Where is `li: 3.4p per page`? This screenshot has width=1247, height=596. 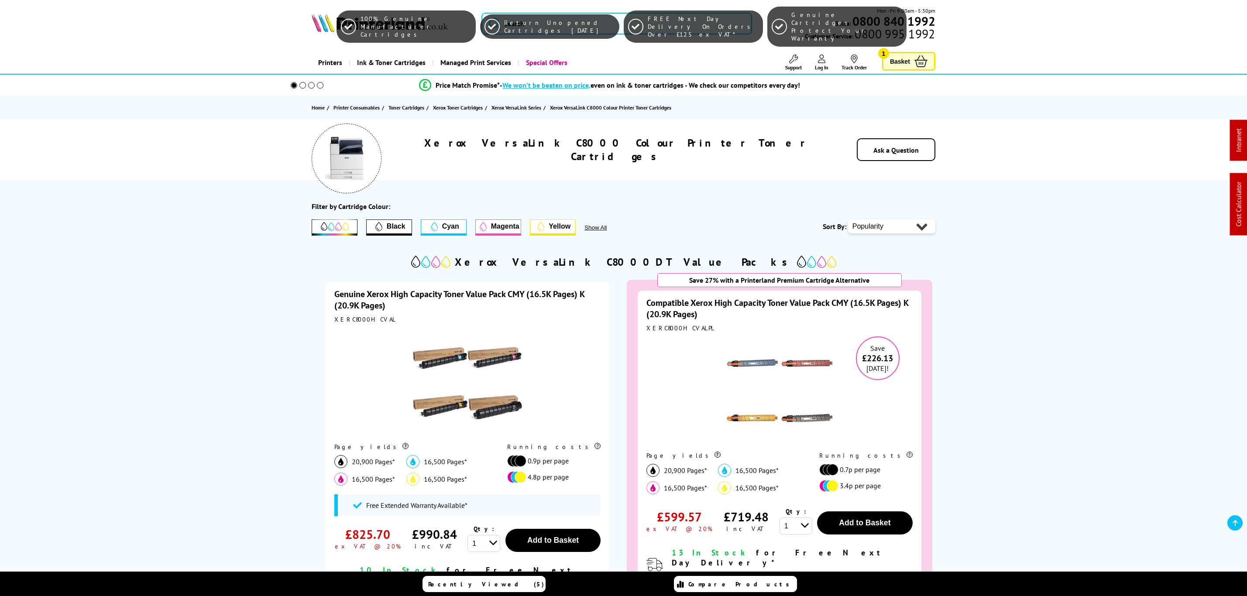
li: 3.4p per page is located at coordinates (864, 486).